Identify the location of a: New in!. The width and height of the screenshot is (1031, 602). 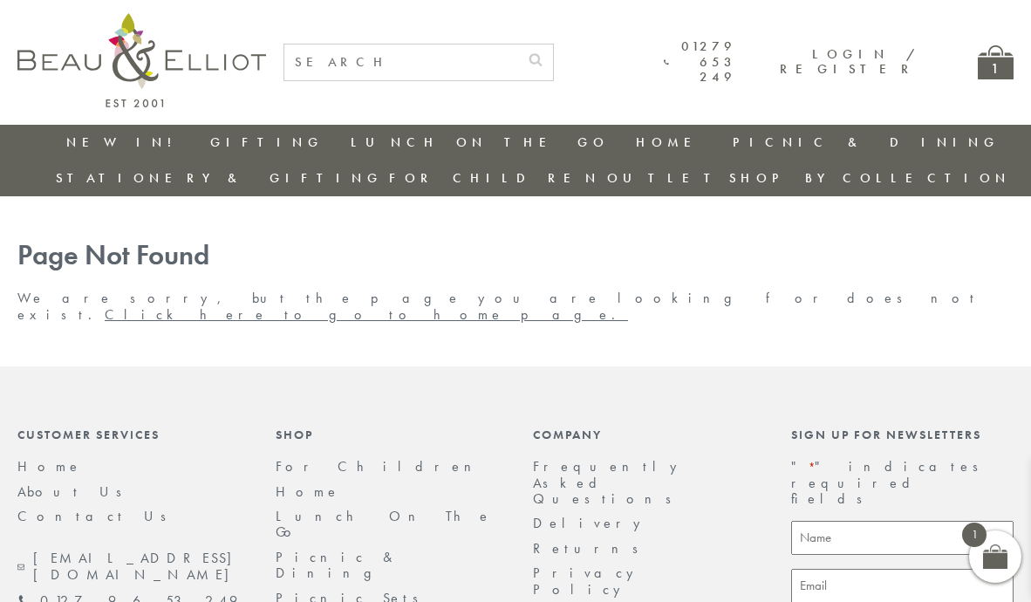
(125, 142).